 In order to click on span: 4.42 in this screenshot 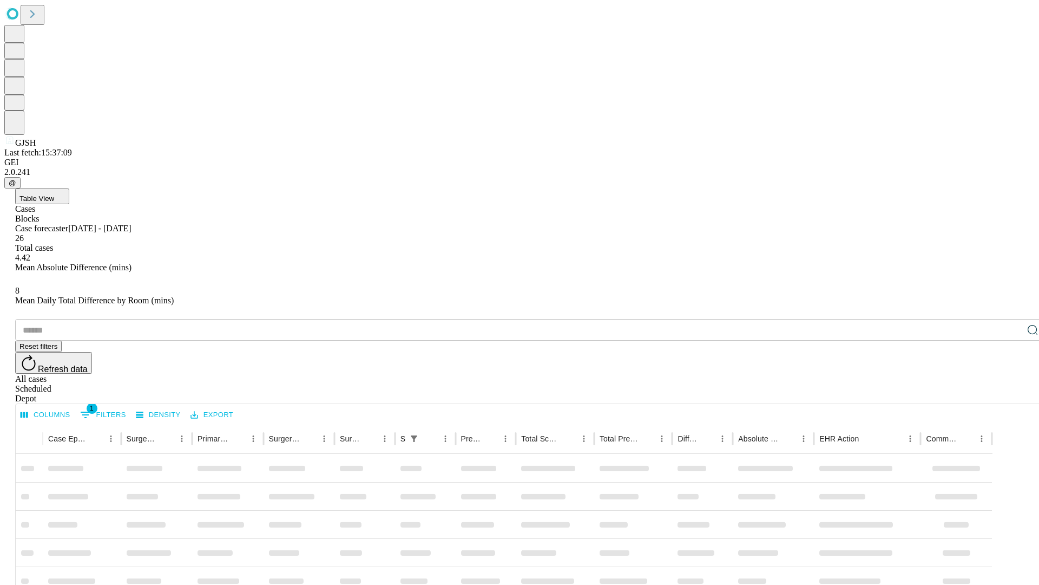, I will do `click(23, 257)`.